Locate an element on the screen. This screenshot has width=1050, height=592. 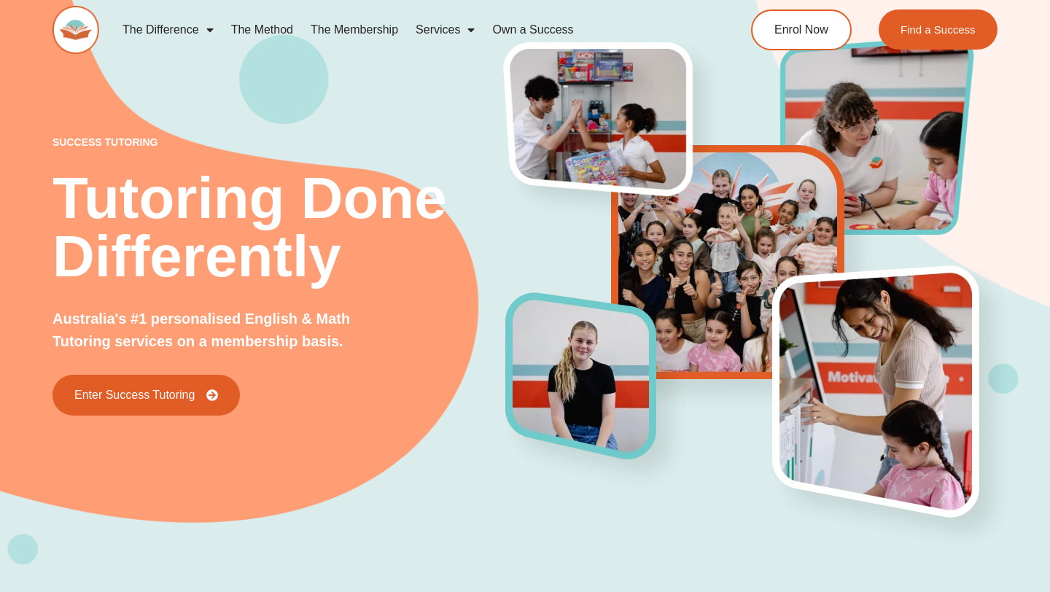
span: Enrol Now is located at coordinates (801, 30).